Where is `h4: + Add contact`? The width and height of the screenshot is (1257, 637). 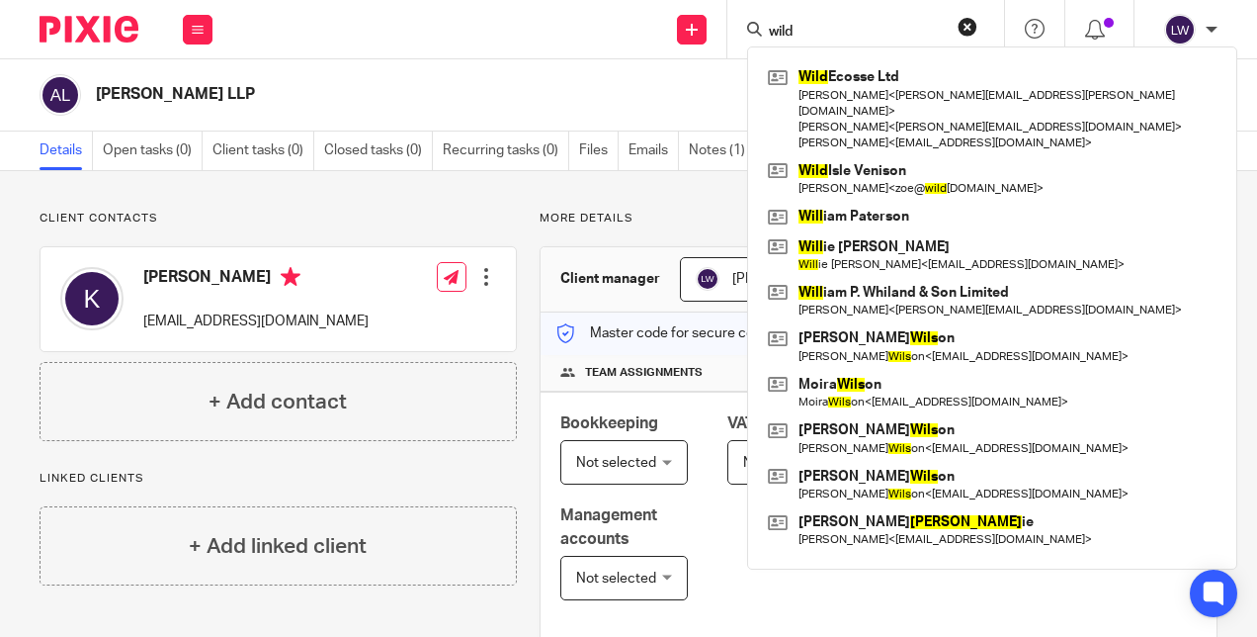
h4: + Add contact is located at coordinates (278, 401).